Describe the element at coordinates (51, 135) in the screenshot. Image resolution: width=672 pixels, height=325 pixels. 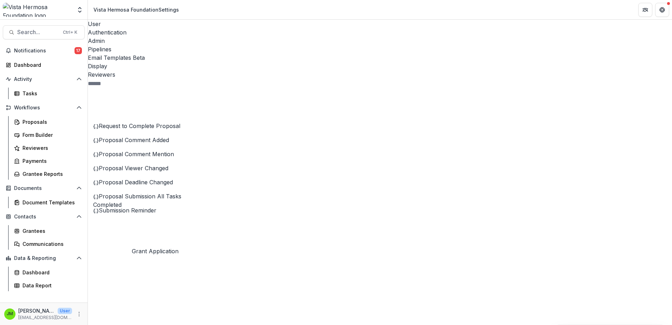
I see `div: Form Builder` at that location.